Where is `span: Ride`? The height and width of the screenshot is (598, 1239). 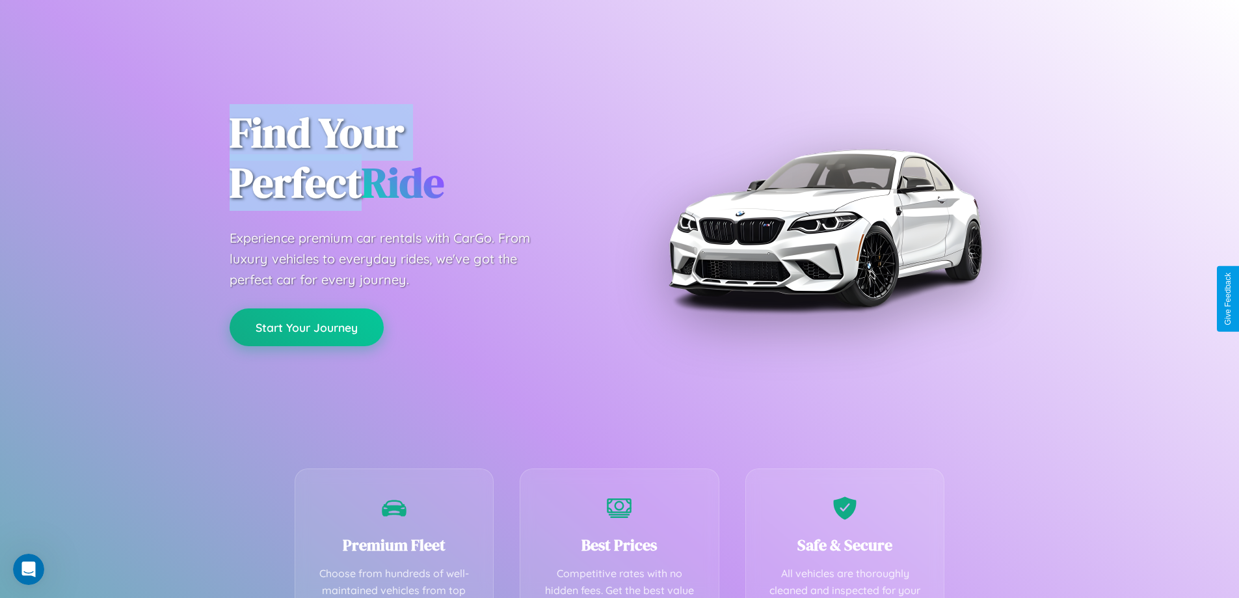 span: Ride is located at coordinates (403, 182).